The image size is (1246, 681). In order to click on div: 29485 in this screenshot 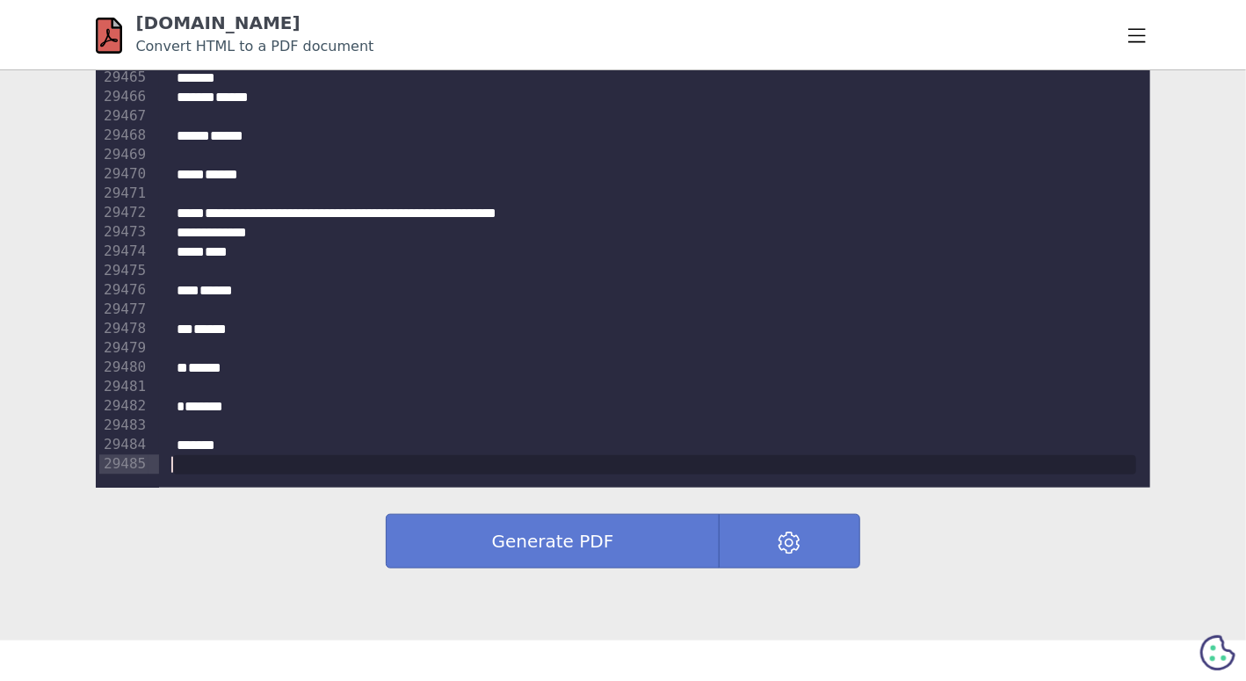, I will do `click(124, 465)`.